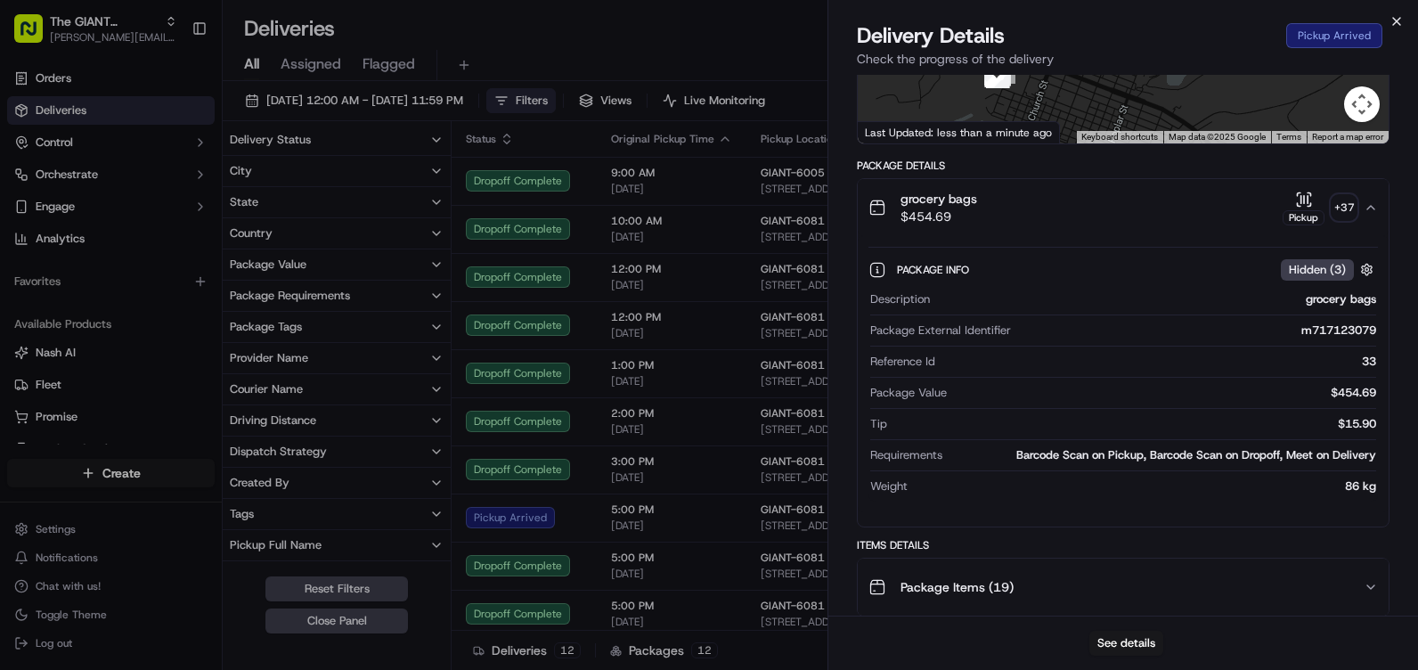 The width and height of the screenshot is (1418, 670). What do you see at coordinates (1303, 208) in the screenshot?
I see `button: Pickup` at bounding box center [1303, 208].